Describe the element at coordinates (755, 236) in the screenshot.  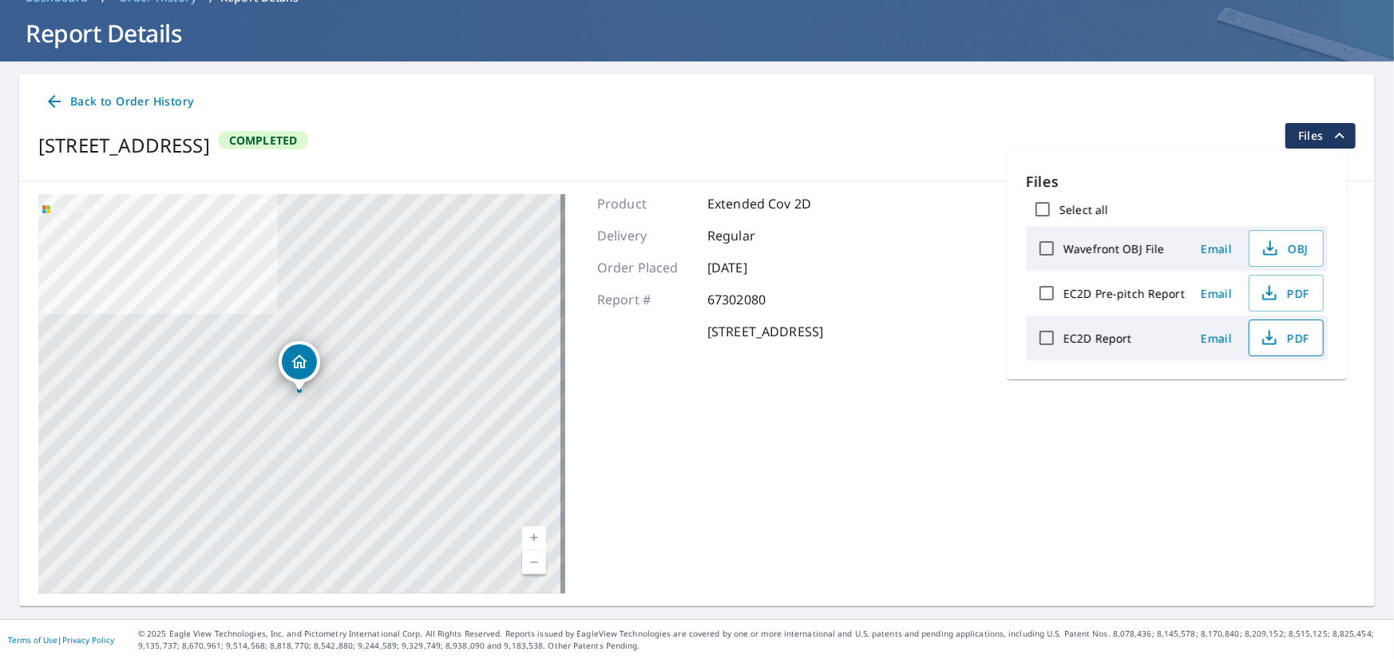
I see `p: Regular` at that location.